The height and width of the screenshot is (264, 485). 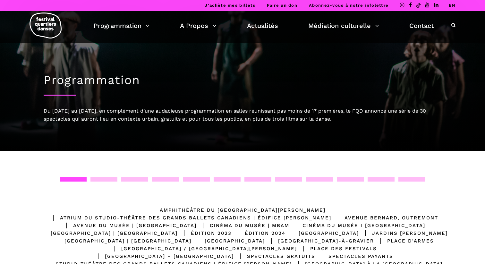 What do you see at coordinates (384, 218) in the screenshot?
I see `div: Avenue Bernard, Outremont` at bounding box center [384, 218].